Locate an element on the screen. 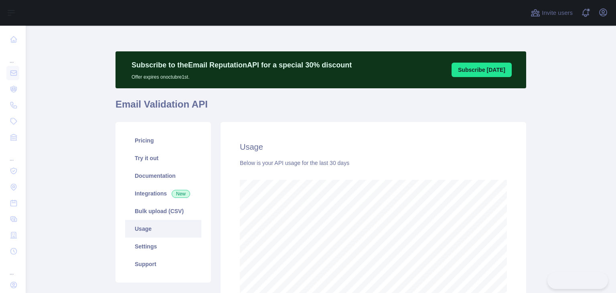 The image size is (616, 293). a: Settings is located at coordinates (163, 246).